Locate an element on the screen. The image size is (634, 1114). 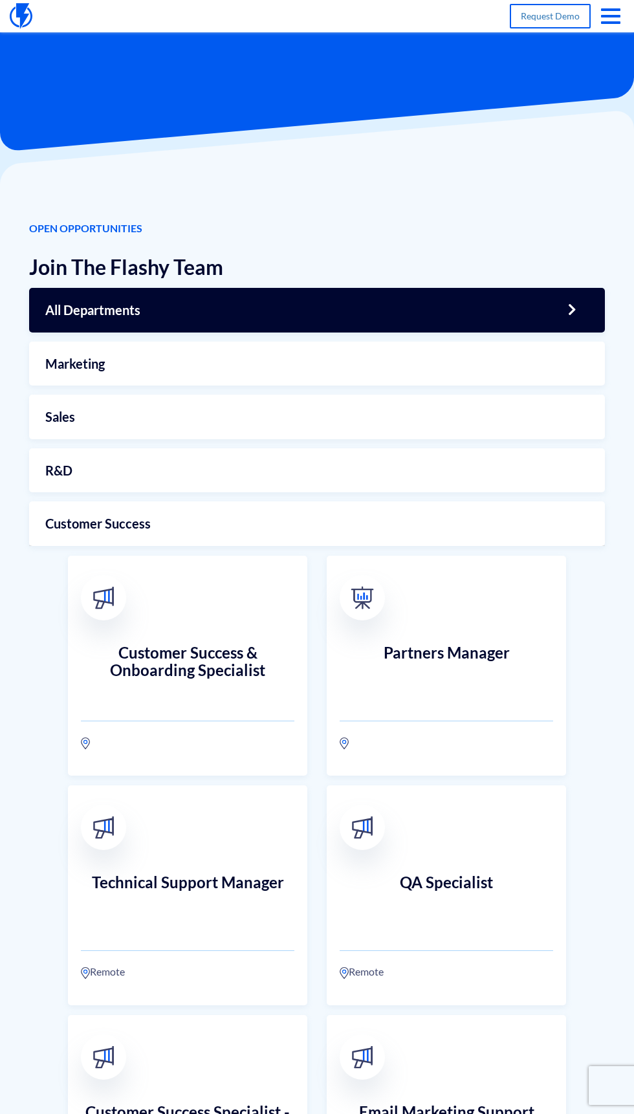
span: OPEN OPPORTUNITIES is located at coordinates (317, 228).